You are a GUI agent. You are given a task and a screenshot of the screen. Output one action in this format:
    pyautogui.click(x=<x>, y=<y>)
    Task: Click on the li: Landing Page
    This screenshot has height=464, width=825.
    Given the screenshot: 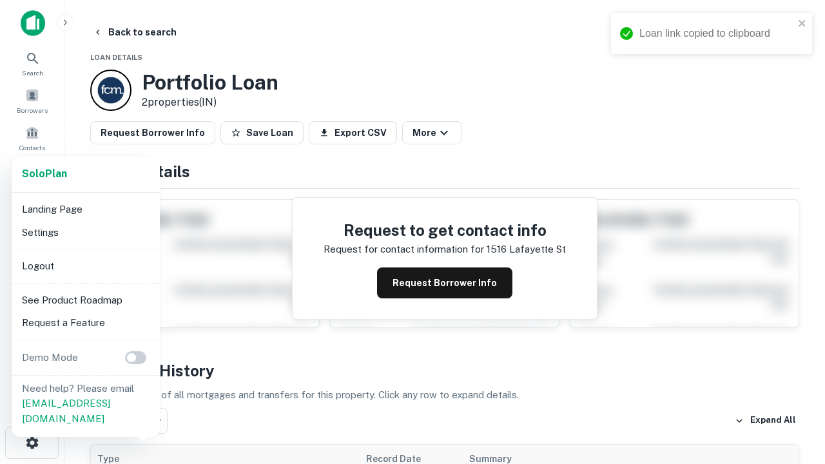 What is the action you would take?
    pyautogui.click(x=86, y=209)
    